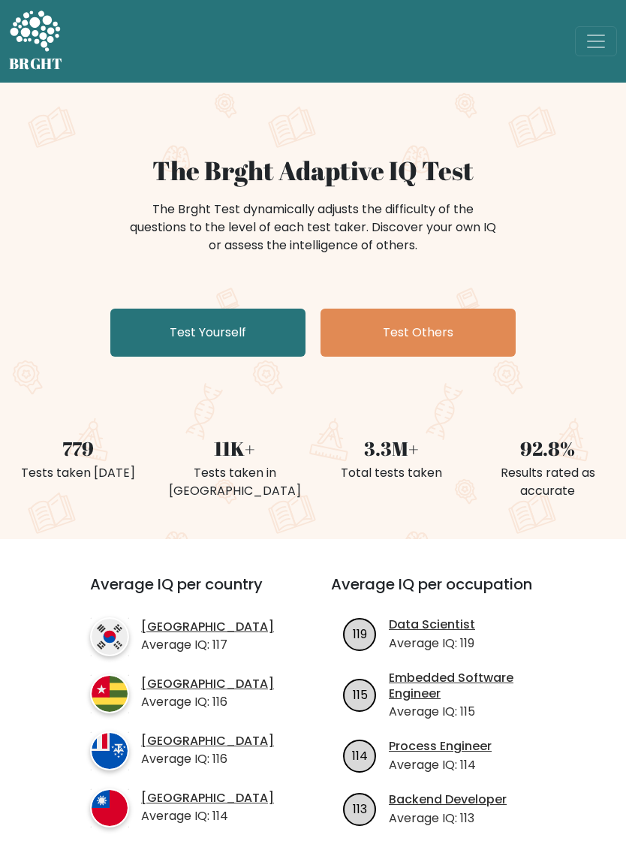  Describe the element at coordinates (313, 227) in the screenshot. I see `div: The Brght Test dynamically adjusts the difficulty of the questions to the level of each test take...` at that location.